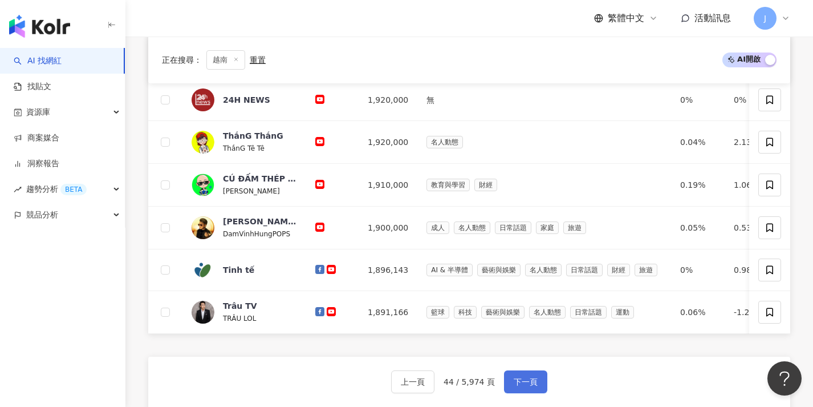 This screenshot has width=813, height=407. Describe the element at coordinates (244, 100) in the screenshot. I see `a: KOL Avatar24H NEWS` at that location.